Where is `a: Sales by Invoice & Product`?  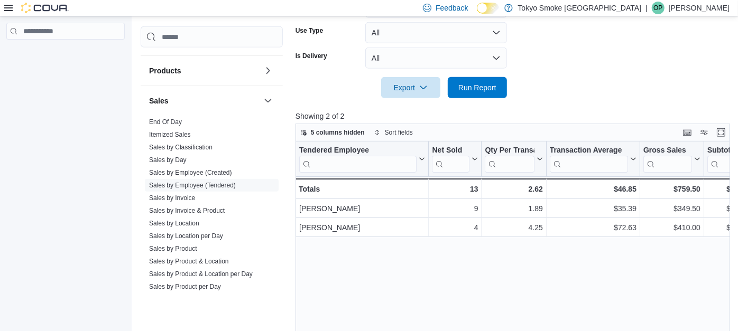
a: Sales by Invoice & Product is located at coordinates (187, 211).